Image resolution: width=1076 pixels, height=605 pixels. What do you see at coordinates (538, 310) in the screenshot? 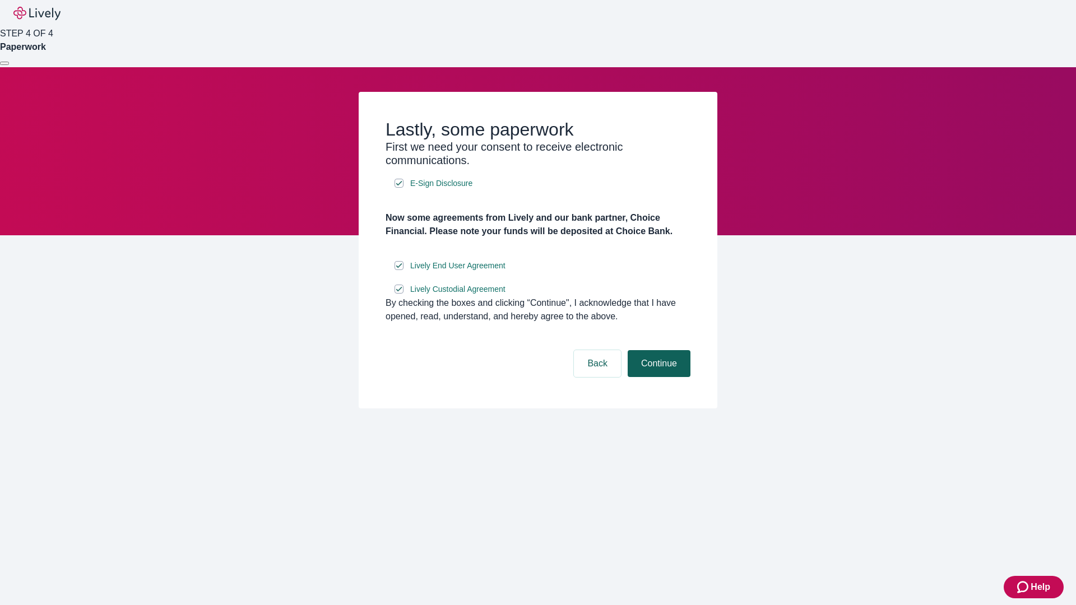
I see `div: By checking the boxes and clicking “Continue", I acknowledge that I have opened, read, understand...` at bounding box center [538, 310].